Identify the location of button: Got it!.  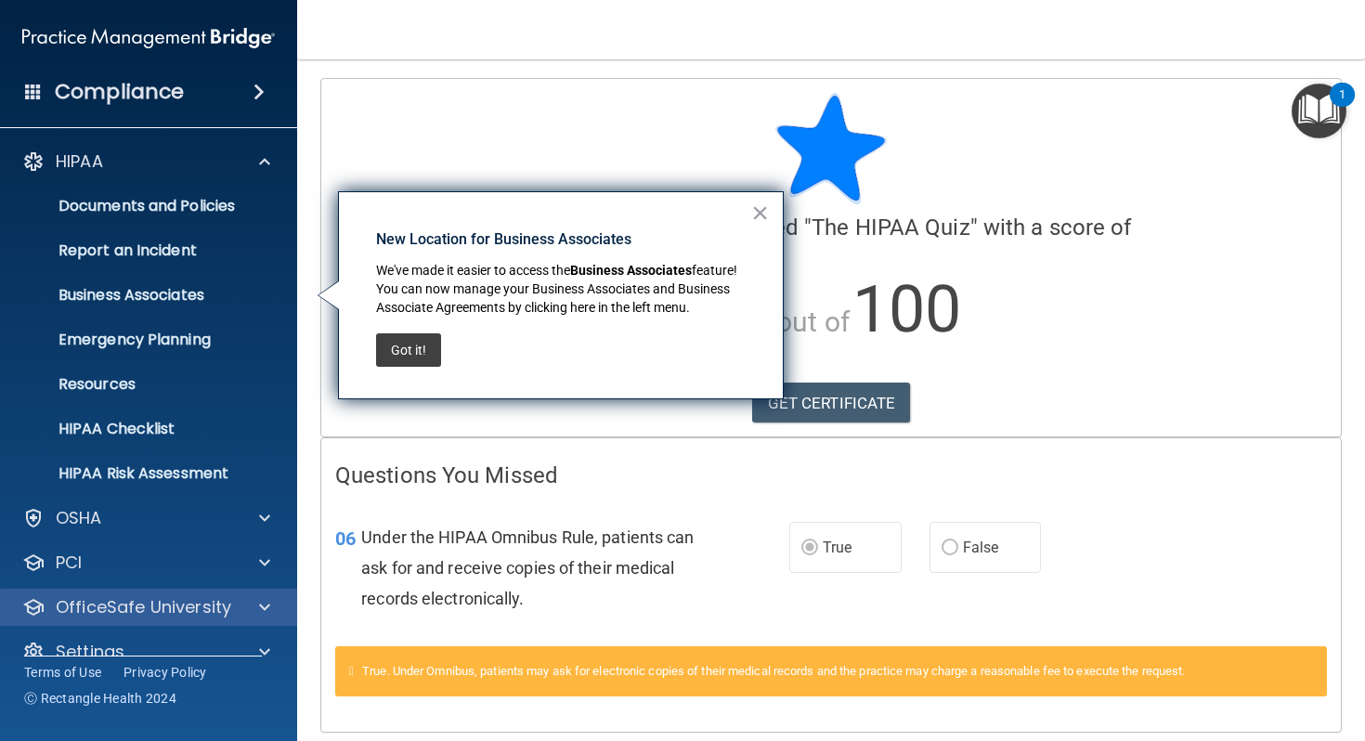
(409, 350).